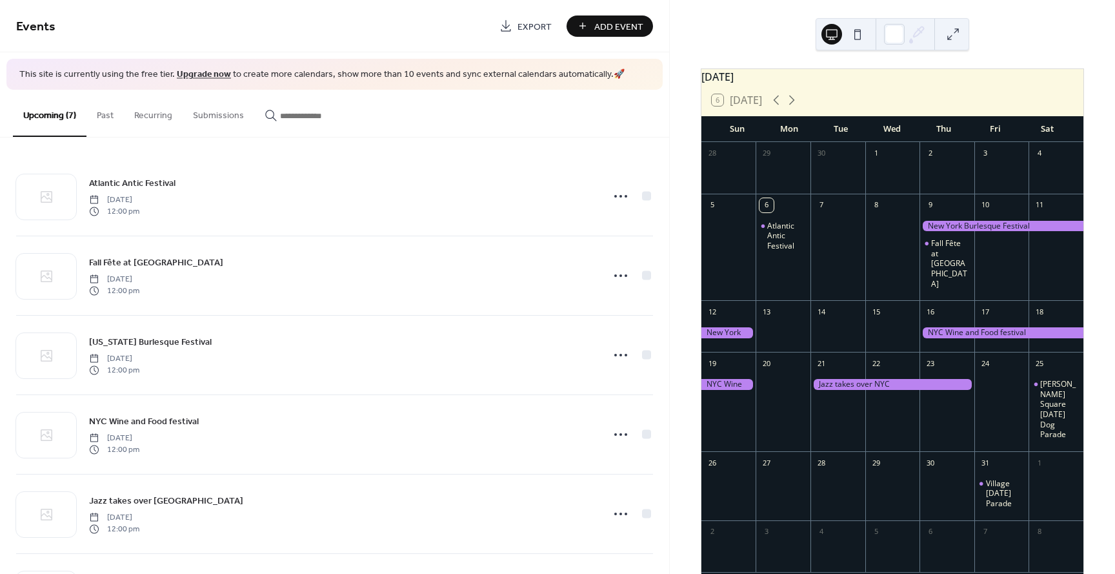 The height and width of the screenshot is (574, 1115). Describe the element at coordinates (105, 112) in the screenshot. I see `button: Past` at that location.